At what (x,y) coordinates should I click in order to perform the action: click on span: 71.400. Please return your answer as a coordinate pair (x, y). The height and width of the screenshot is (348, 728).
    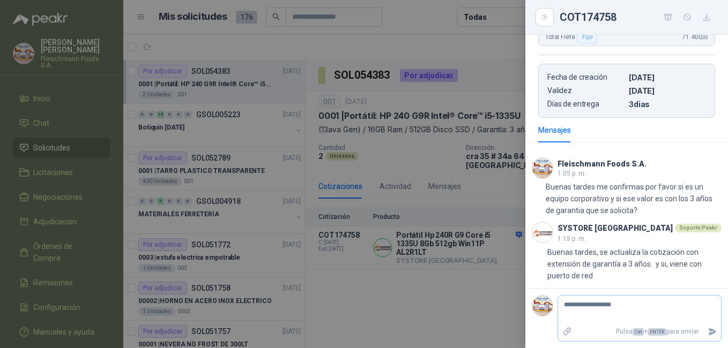
    Looking at the image, I should click on (695, 37).